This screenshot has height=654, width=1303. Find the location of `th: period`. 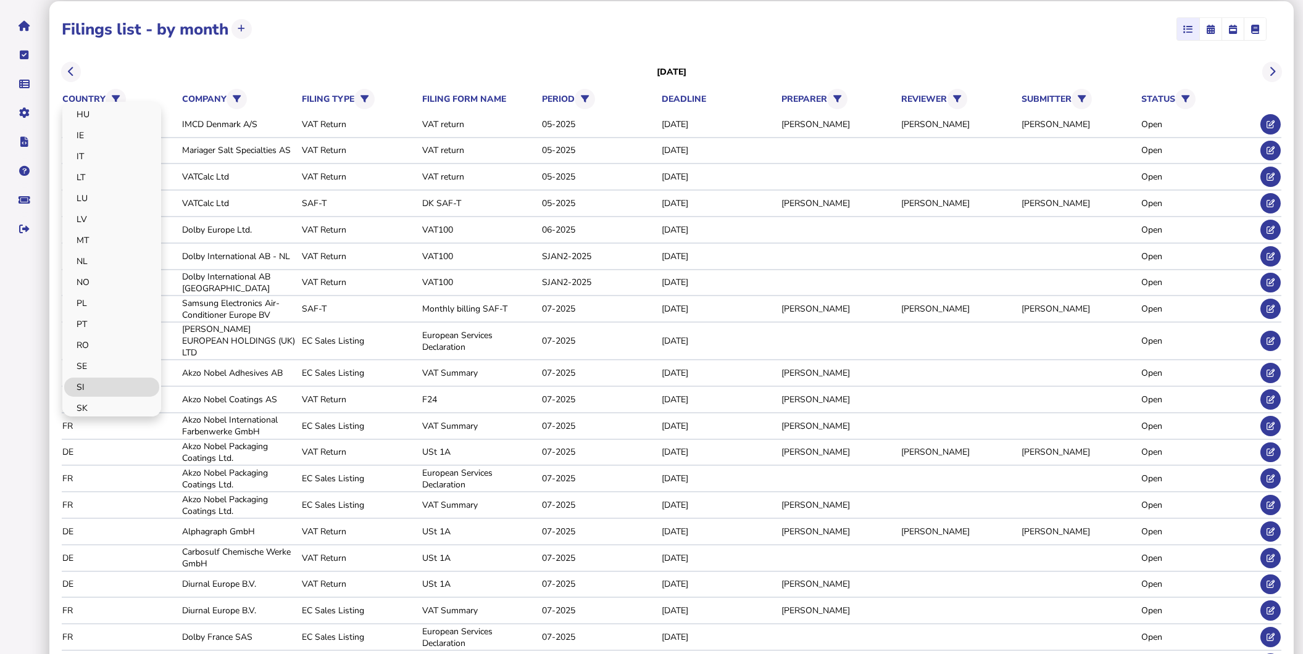

th: period is located at coordinates (599, 99).